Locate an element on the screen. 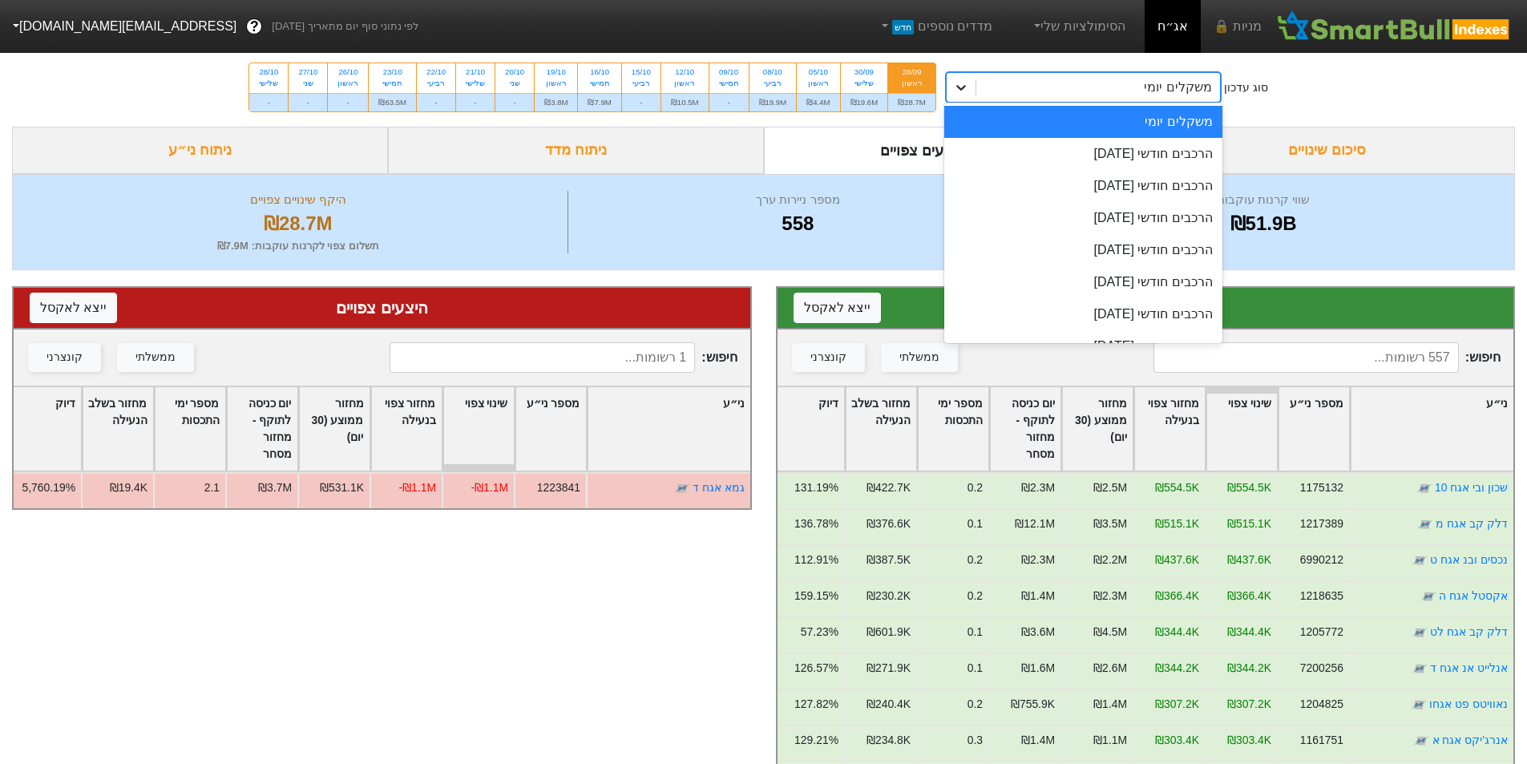  div: ₪4.5M is located at coordinates (1110, 632).